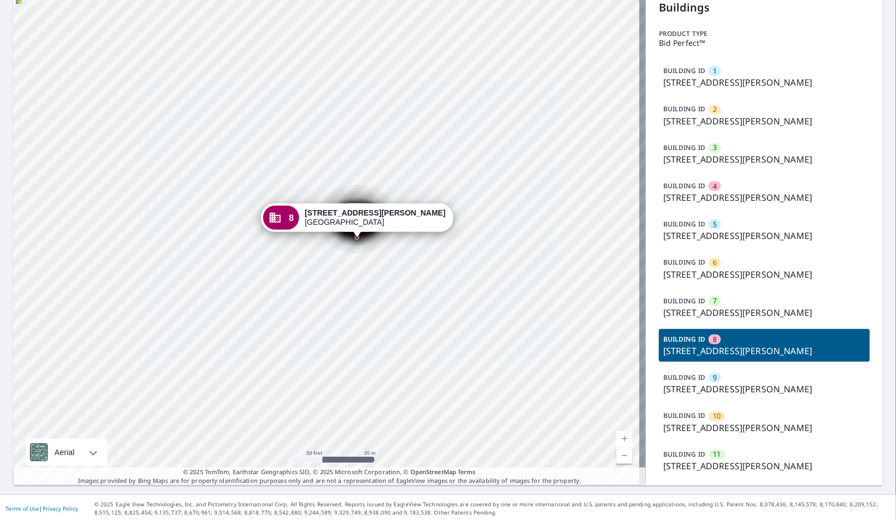  What do you see at coordinates (715, 300) in the screenshot?
I see `span: 7` at bounding box center [715, 300].